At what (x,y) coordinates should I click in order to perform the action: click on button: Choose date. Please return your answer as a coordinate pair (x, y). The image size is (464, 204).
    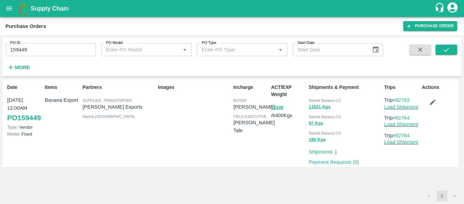
    Looking at the image, I should click on (376, 50).